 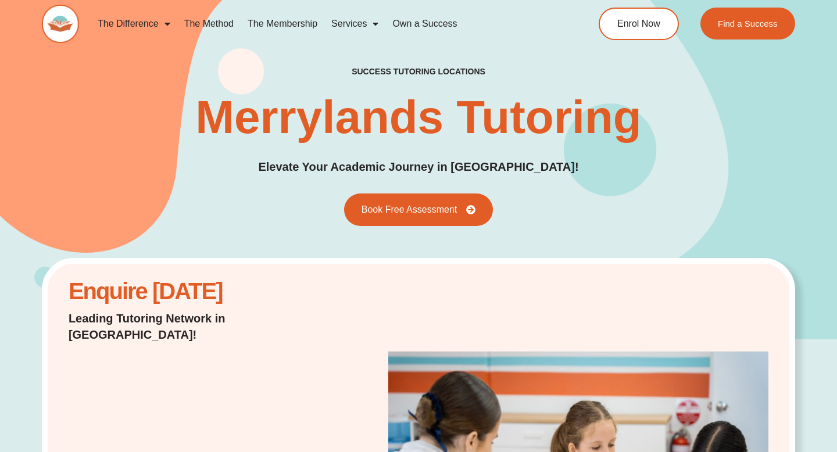 What do you see at coordinates (639, 24) in the screenshot?
I see `span: Enrol Now` at bounding box center [639, 24].